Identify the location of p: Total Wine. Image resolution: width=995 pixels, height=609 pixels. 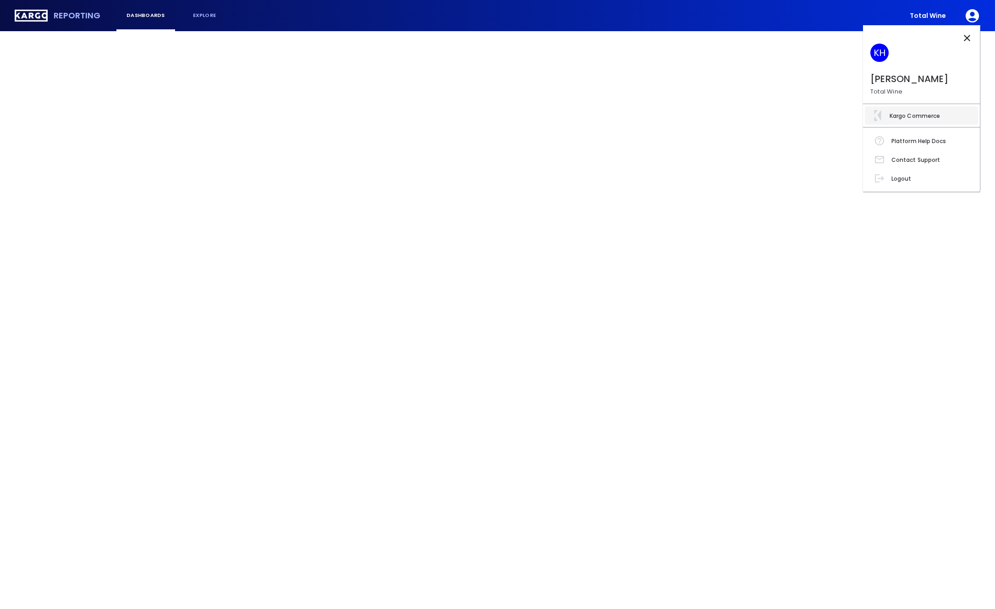
(887, 92).